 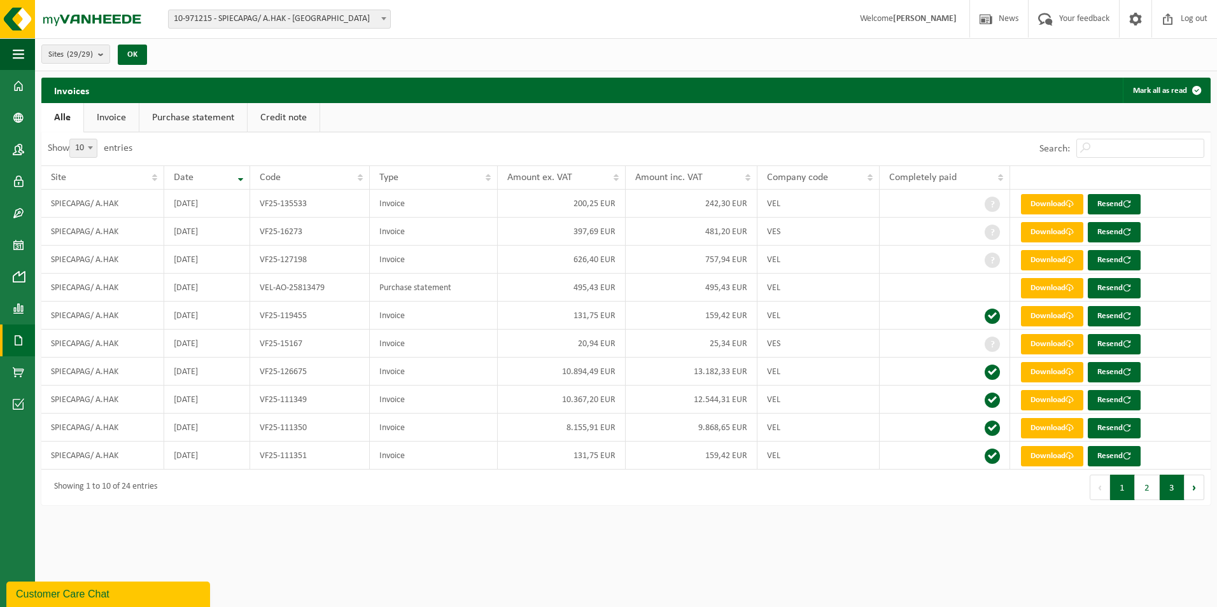 I want to click on td: 12.544,31 EUR, so click(x=691, y=400).